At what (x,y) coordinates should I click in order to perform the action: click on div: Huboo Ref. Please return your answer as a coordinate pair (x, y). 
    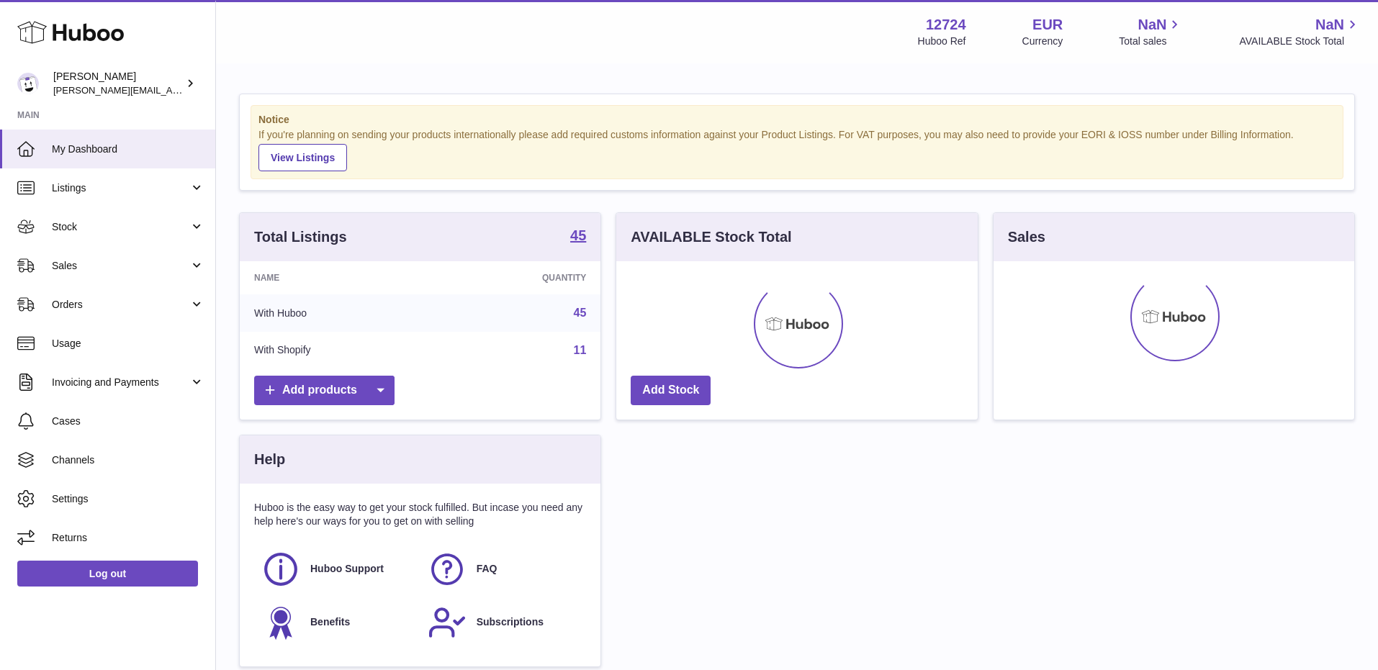
    Looking at the image, I should click on (942, 41).